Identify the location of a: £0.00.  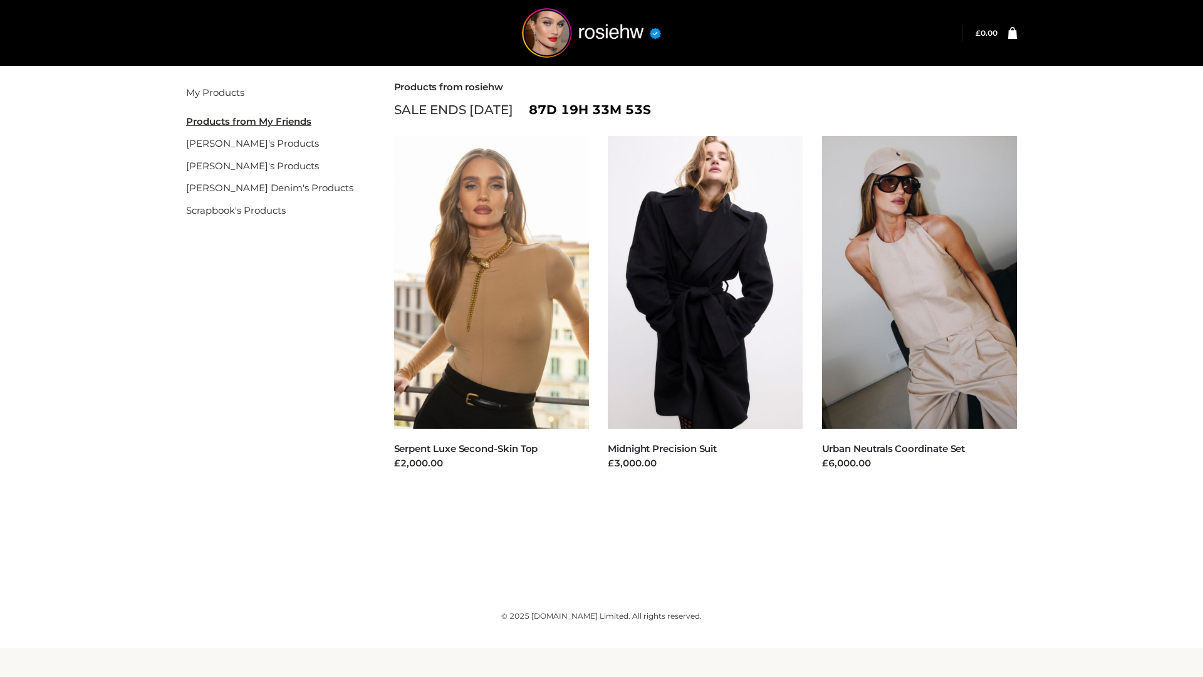
(987, 33).